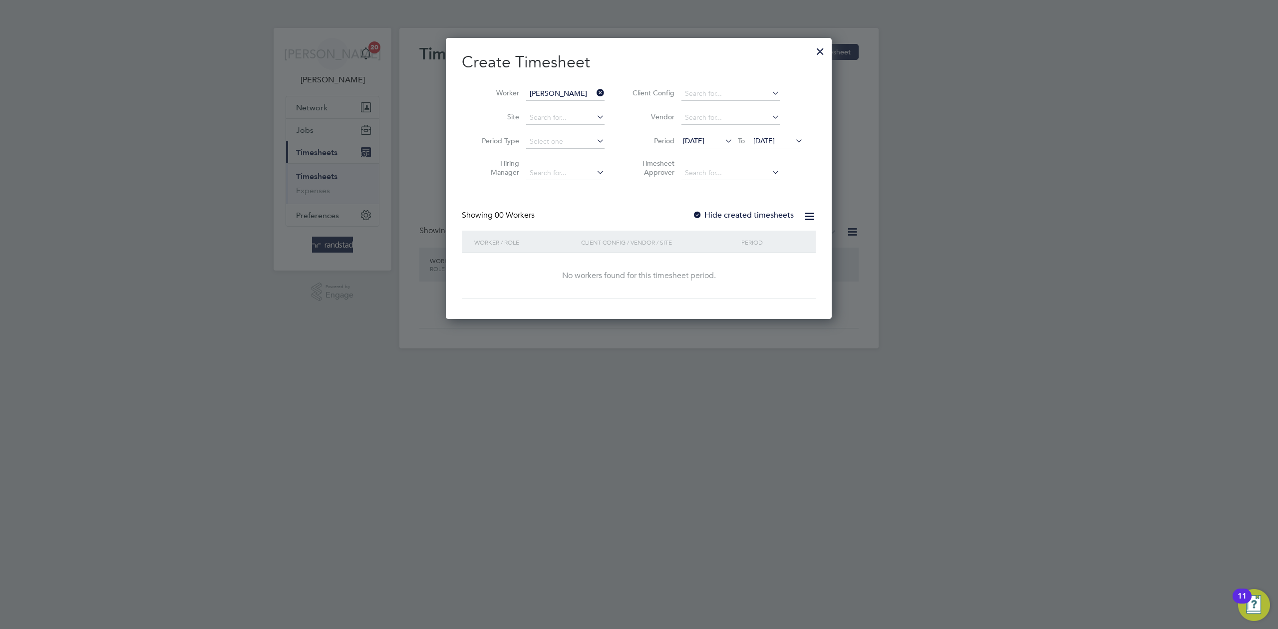  I want to click on label: Timesheet Approver, so click(652, 168).